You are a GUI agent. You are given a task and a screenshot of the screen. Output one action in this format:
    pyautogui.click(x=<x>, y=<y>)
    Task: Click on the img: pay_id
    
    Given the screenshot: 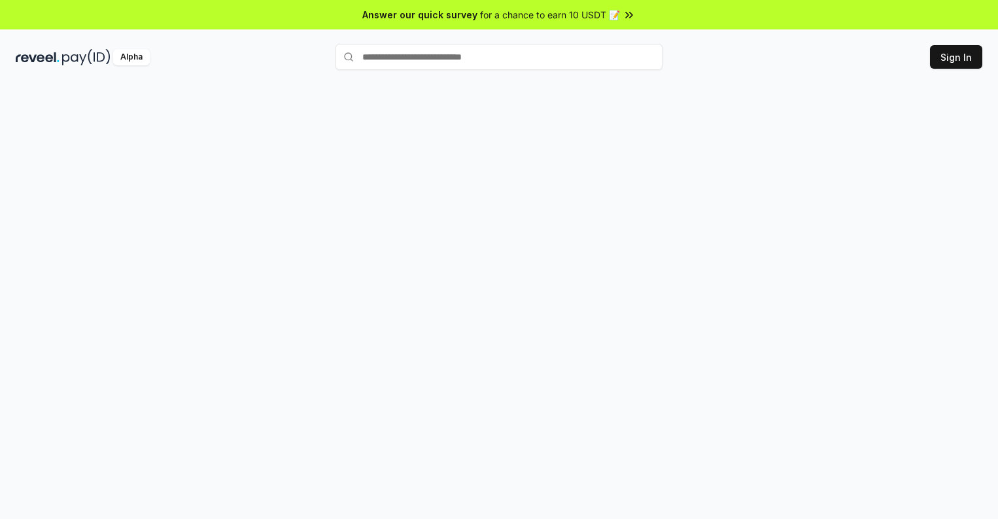 What is the action you would take?
    pyautogui.click(x=86, y=57)
    